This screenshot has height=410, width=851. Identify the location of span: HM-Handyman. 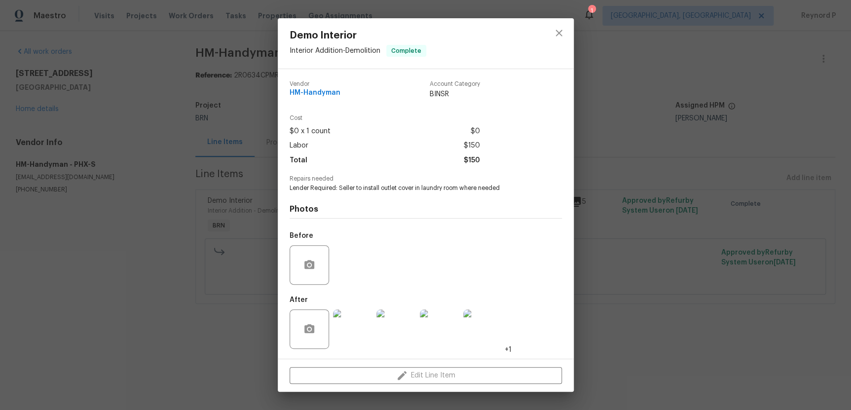
(315, 93).